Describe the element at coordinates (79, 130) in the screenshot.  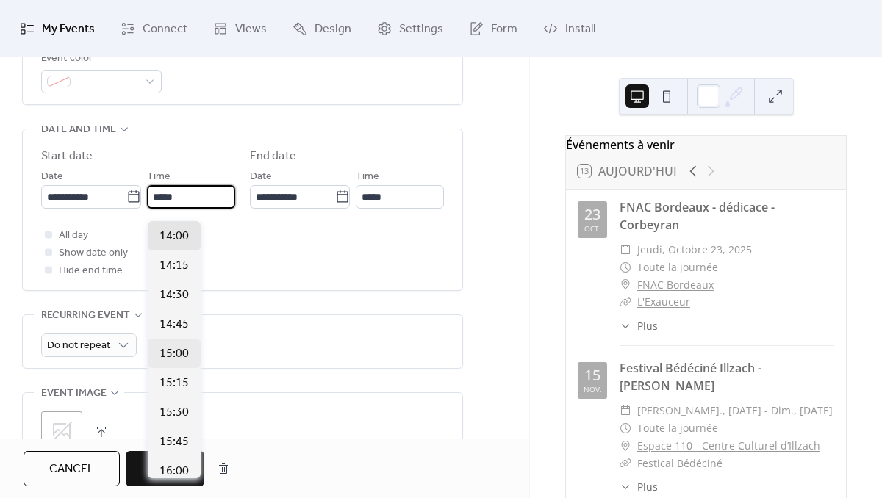
I see `span: Date and time` at that location.